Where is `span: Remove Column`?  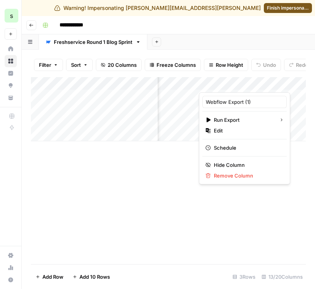
span: Remove Column is located at coordinates (247, 176).